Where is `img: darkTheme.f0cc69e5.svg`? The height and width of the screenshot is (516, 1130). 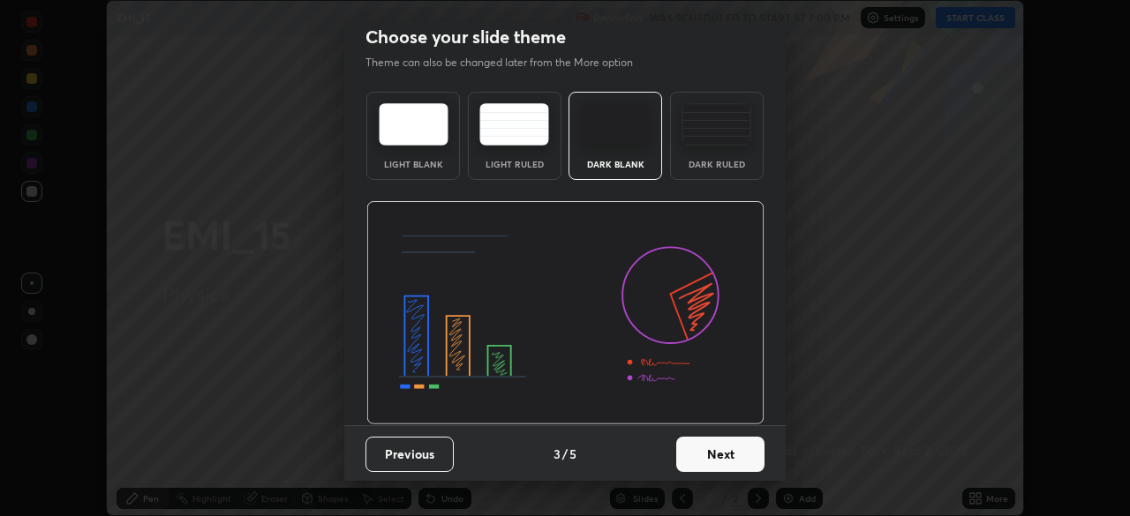 img: darkTheme.f0cc69e5.svg is located at coordinates (615, 124).